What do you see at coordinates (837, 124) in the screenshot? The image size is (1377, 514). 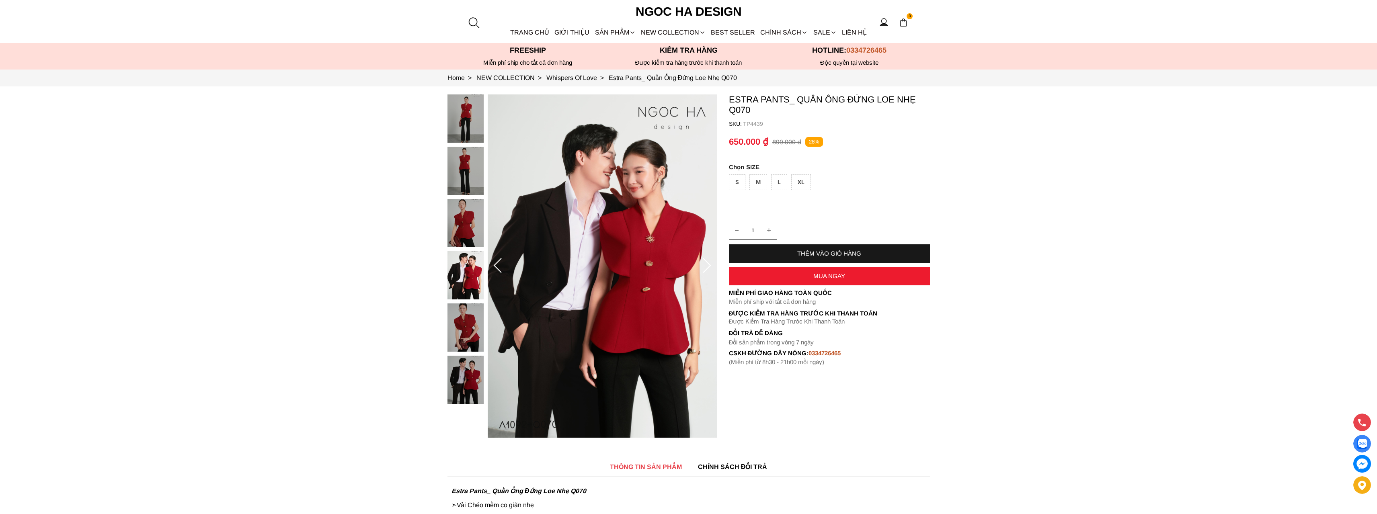 I see `p: TP4439` at bounding box center [837, 124].